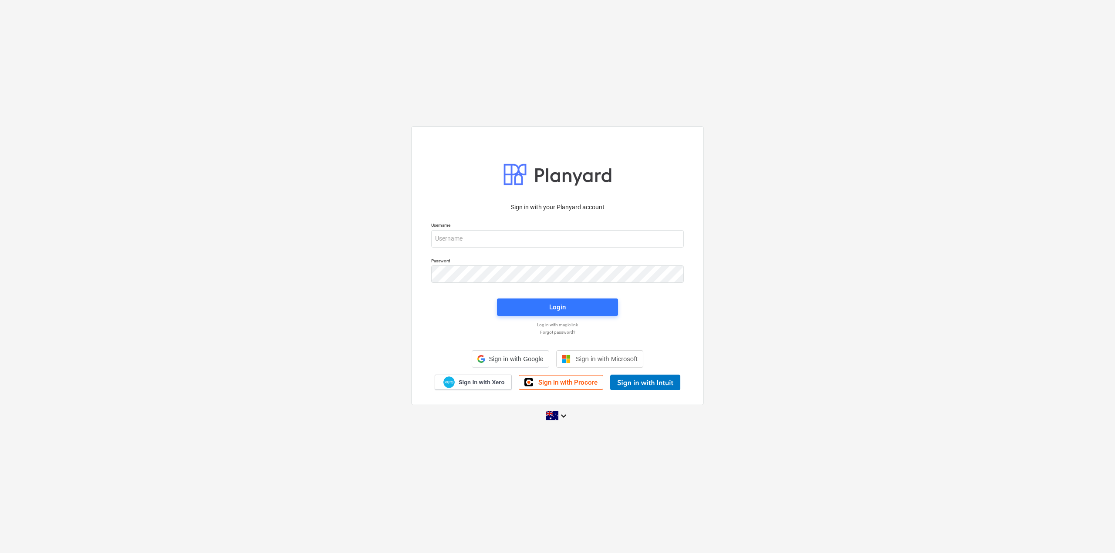 The height and width of the screenshot is (553, 1115). I want to click on a: Sign in with Xero, so click(473, 382).